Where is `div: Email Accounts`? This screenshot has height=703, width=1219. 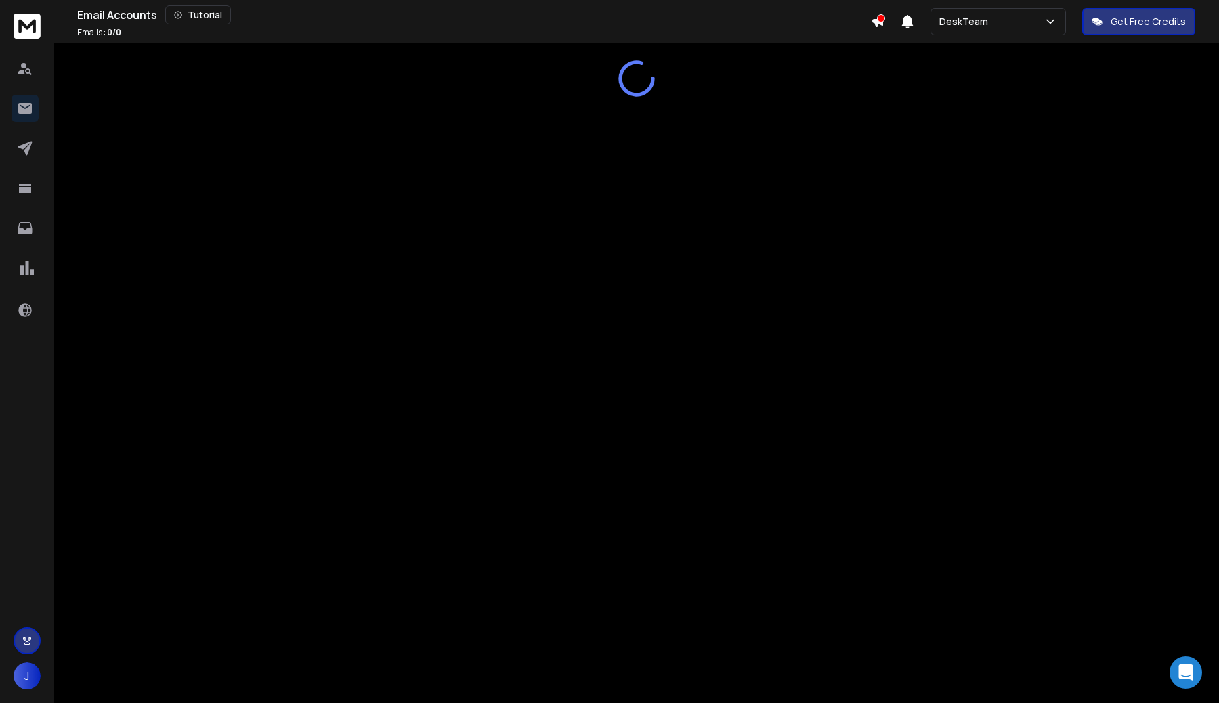
div: Email Accounts is located at coordinates (474, 15).